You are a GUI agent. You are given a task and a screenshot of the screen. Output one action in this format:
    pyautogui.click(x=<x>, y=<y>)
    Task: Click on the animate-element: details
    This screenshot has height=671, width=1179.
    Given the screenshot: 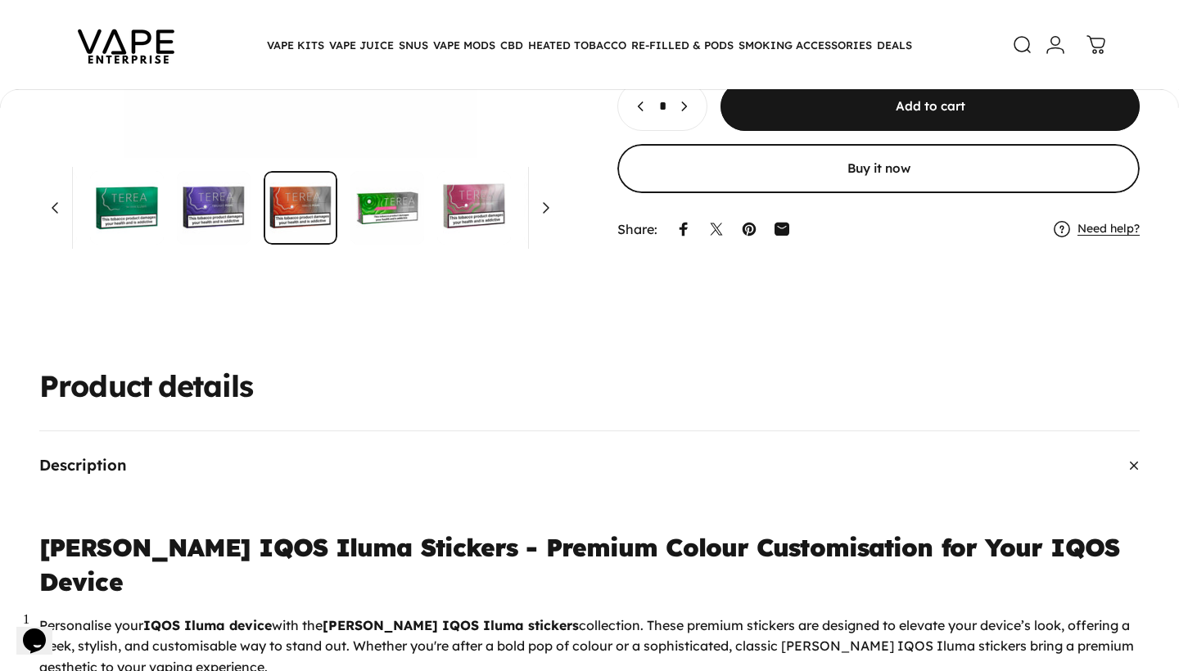 What is the action you would take?
    pyautogui.click(x=206, y=387)
    